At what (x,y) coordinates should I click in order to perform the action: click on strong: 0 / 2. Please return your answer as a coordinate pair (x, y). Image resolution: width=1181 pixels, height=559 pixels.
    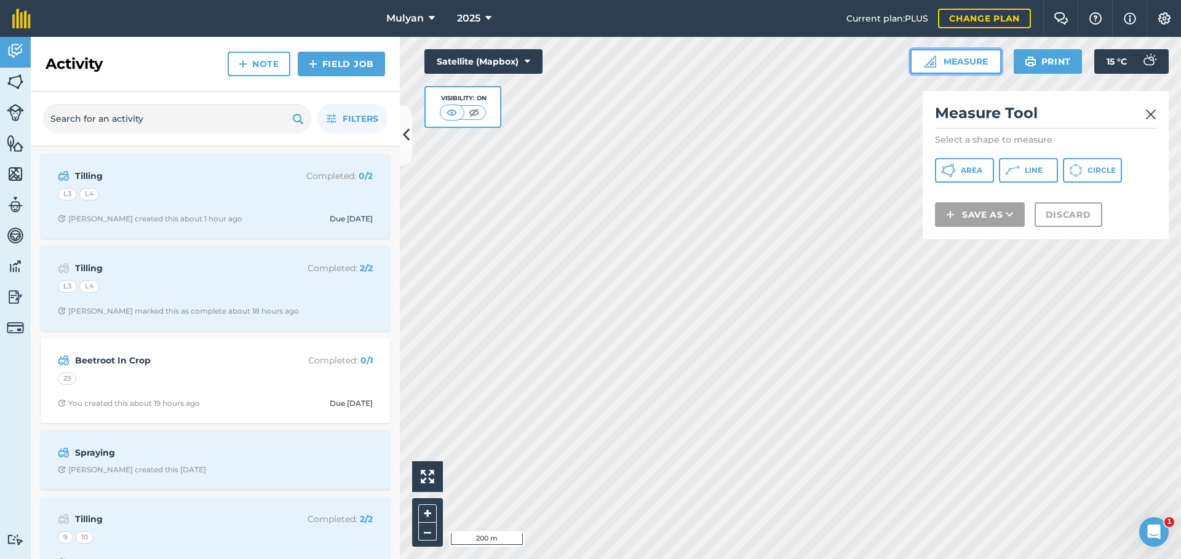
    Looking at the image, I should click on (365, 176).